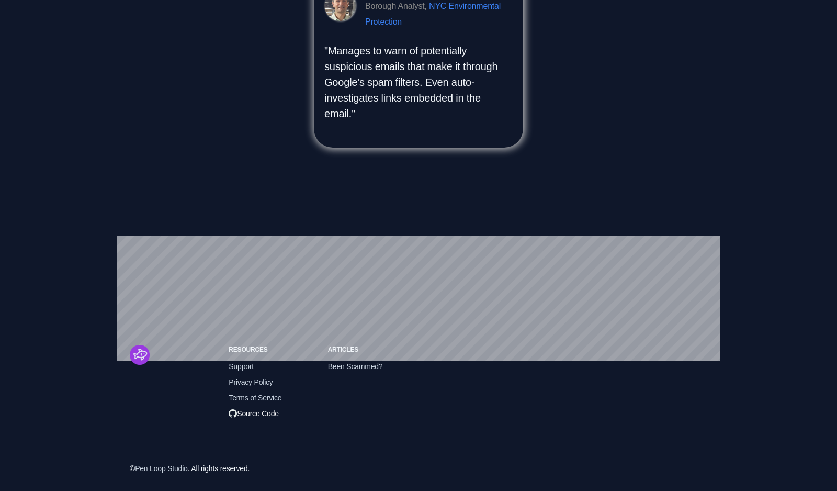 The height and width of the screenshot is (491, 837). Describe the element at coordinates (189, 468) in the screenshot. I see `div: © . All rights reserved.` at that location.